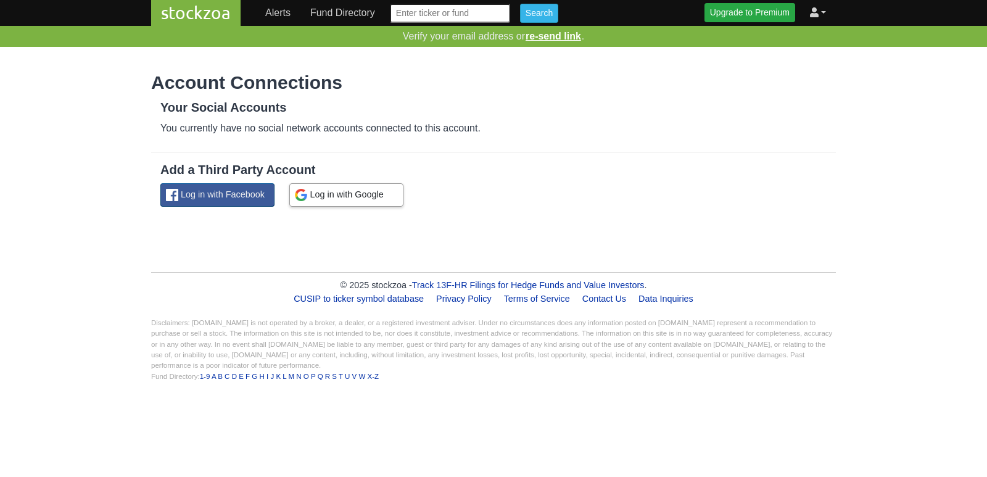 Image resolution: width=987 pixels, height=477 pixels. What do you see at coordinates (539, 13) in the screenshot?
I see `input: Search` at bounding box center [539, 13].